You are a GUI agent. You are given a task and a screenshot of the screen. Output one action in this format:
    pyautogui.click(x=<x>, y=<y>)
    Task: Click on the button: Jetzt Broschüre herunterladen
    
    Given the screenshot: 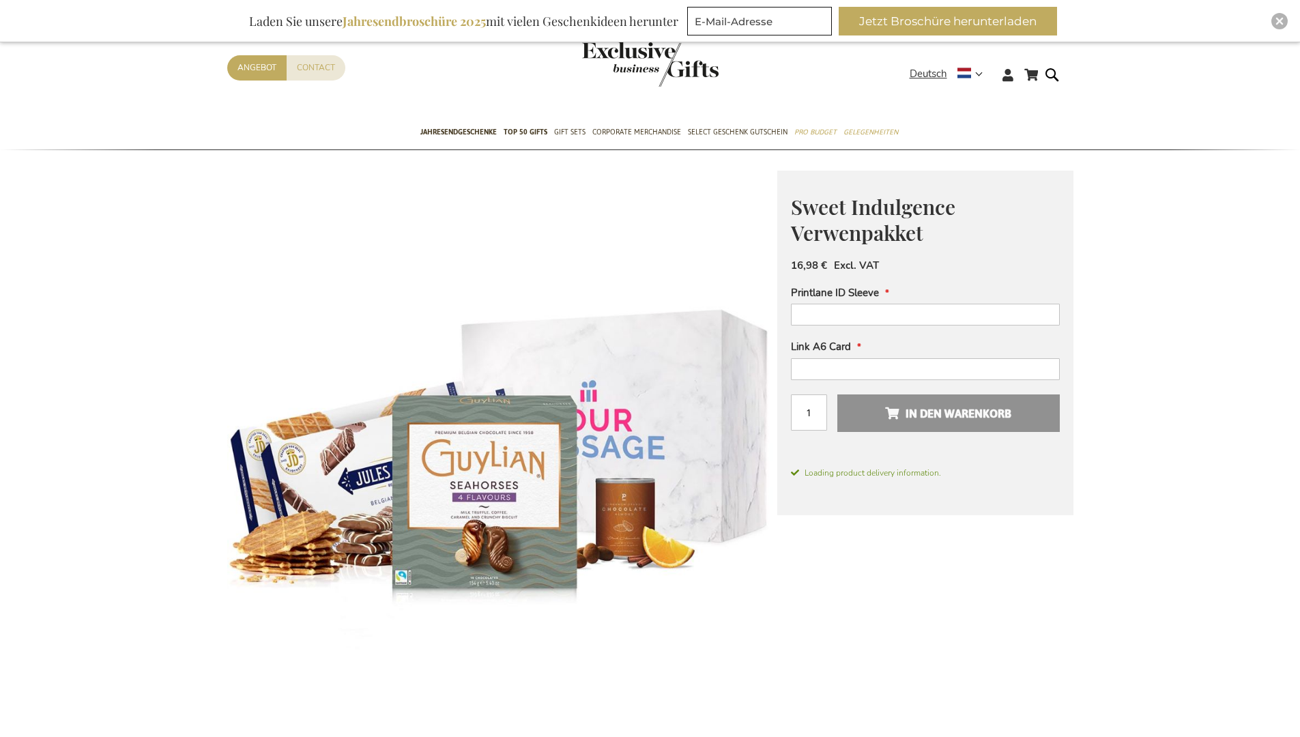 What is the action you would take?
    pyautogui.click(x=948, y=21)
    